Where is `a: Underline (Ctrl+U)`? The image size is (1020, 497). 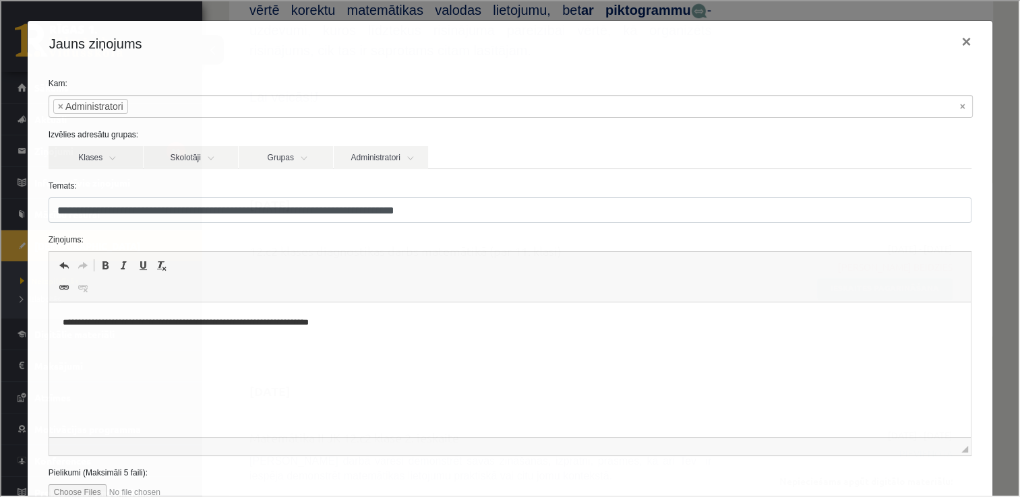 a: Underline (Ctrl+U) is located at coordinates (142, 264).